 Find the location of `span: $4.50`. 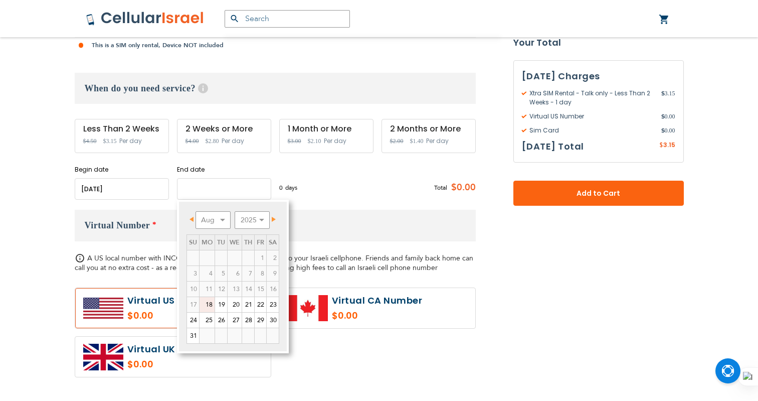

span: $4.50 is located at coordinates (90, 141).